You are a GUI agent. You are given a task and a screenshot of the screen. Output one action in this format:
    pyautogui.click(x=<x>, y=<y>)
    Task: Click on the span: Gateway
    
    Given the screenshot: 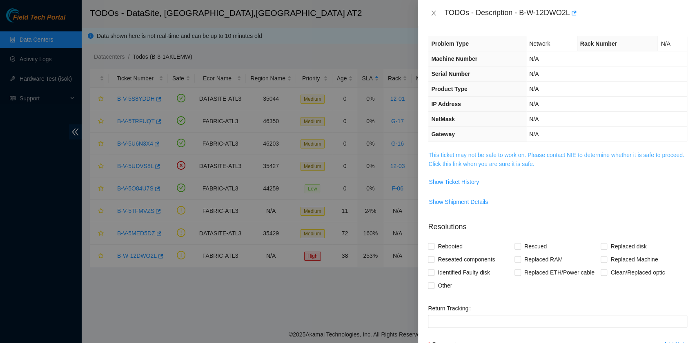 What is the action you would take?
    pyautogui.click(x=443, y=134)
    